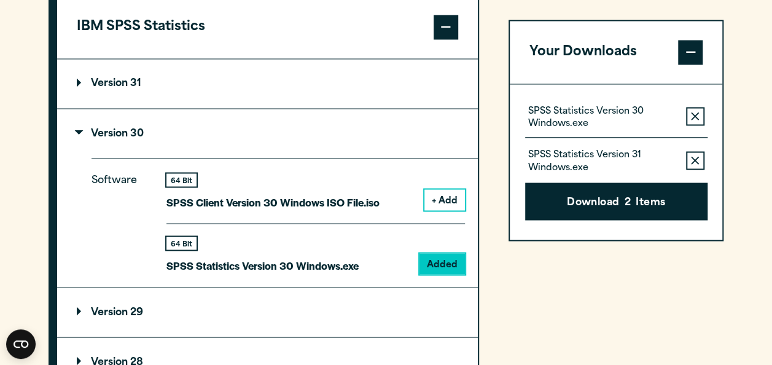 The image size is (772, 365). Describe the element at coordinates (267, 84) in the screenshot. I see `summary: Version 31` at that location.